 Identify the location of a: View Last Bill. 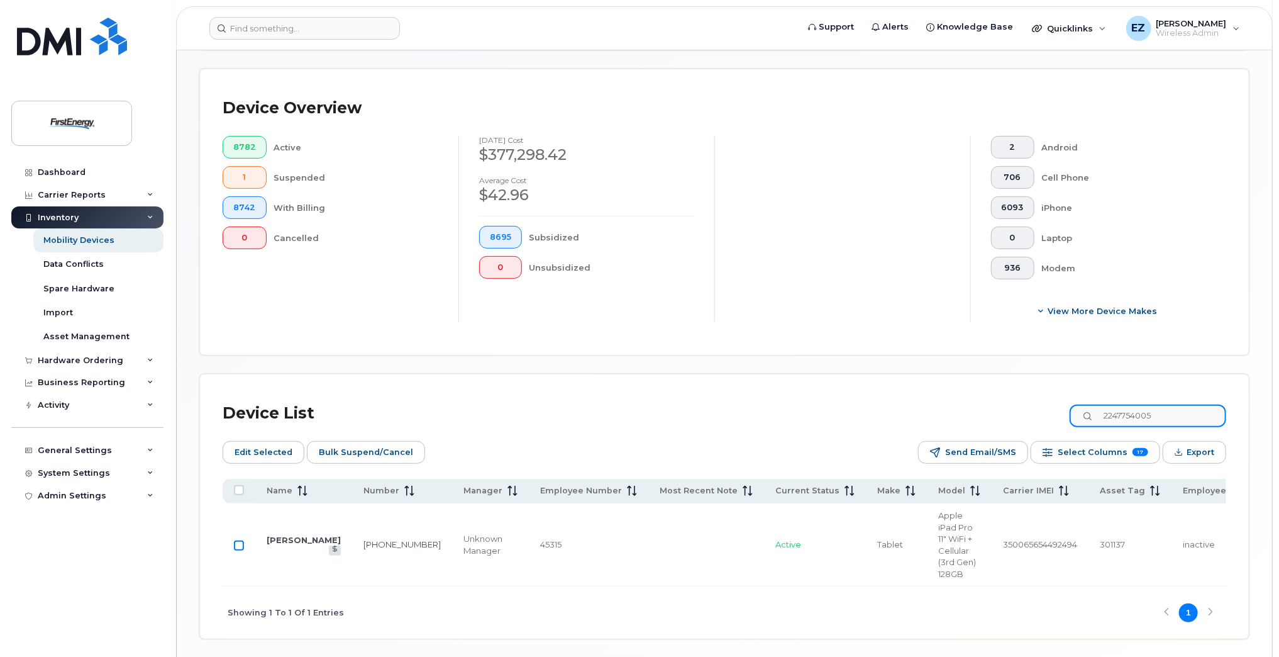
(335, 550).